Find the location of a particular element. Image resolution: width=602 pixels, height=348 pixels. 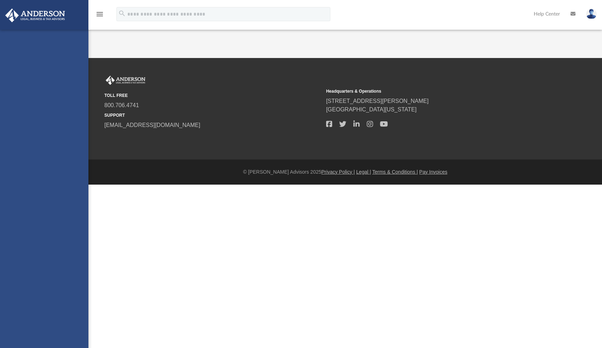

a: Pay Invoices is located at coordinates (433, 172).